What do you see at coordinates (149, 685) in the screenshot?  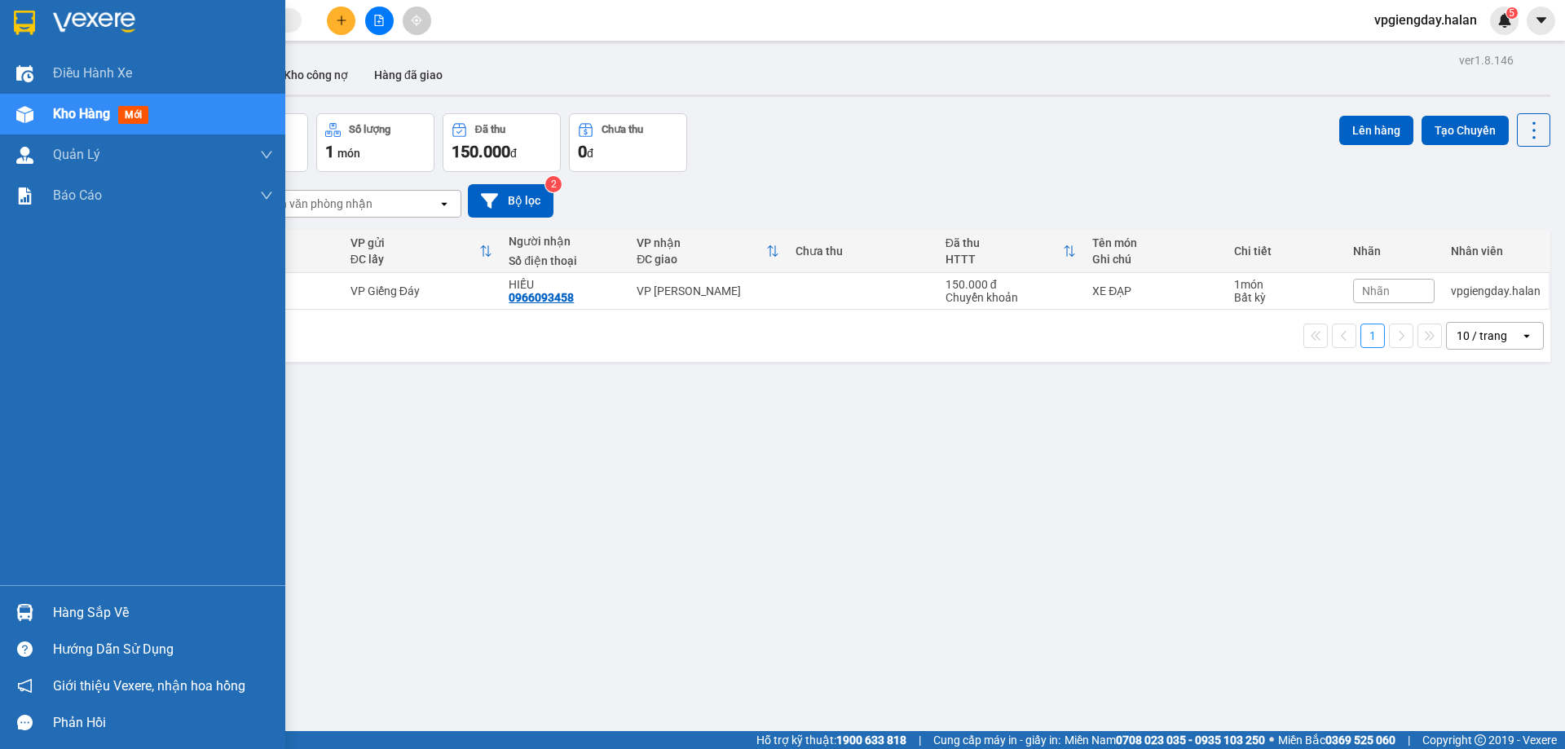 I see `span: Giới thiệu Vexere, nhận hoa hồng` at bounding box center [149, 685].